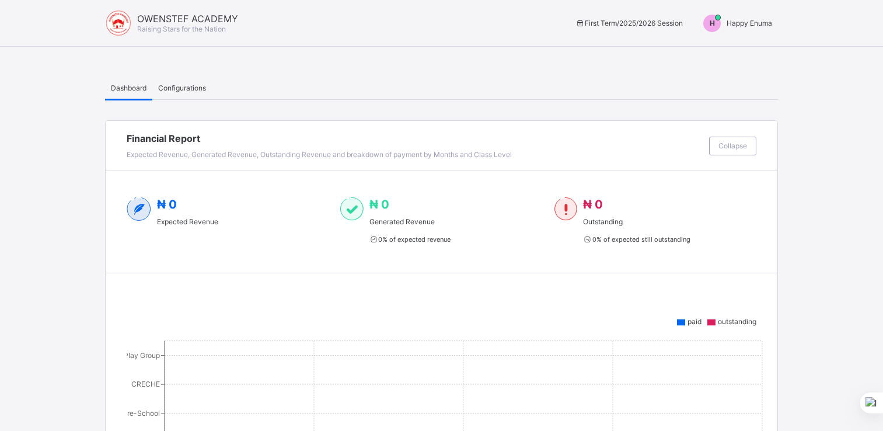 This screenshot has width=883, height=431. Describe the element at coordinates (636, 239) in the screenshot. I see `span: 0 % of expected still outstanding` at that location.